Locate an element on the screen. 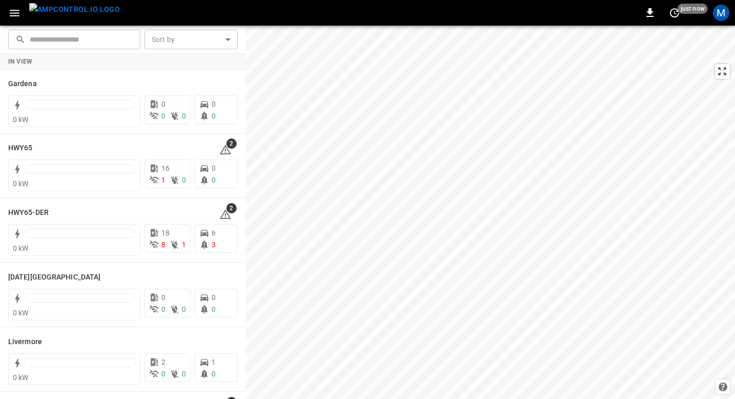  img: ampcontrol.io logo is located at coordinates (74, 9).